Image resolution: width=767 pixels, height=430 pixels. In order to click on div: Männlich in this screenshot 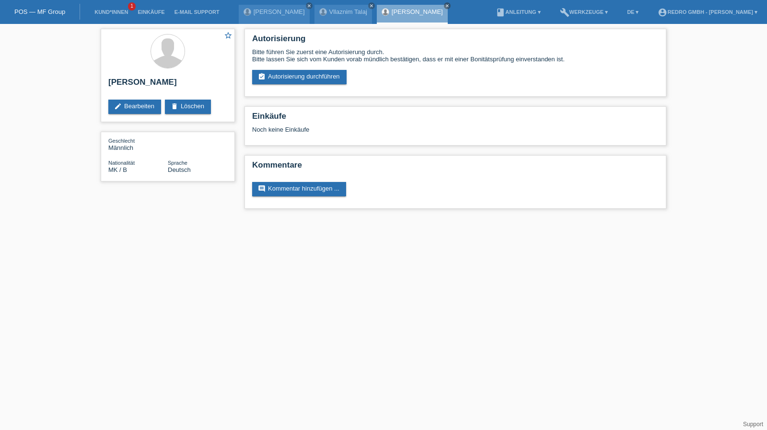, I will do `click(138, 144)`.